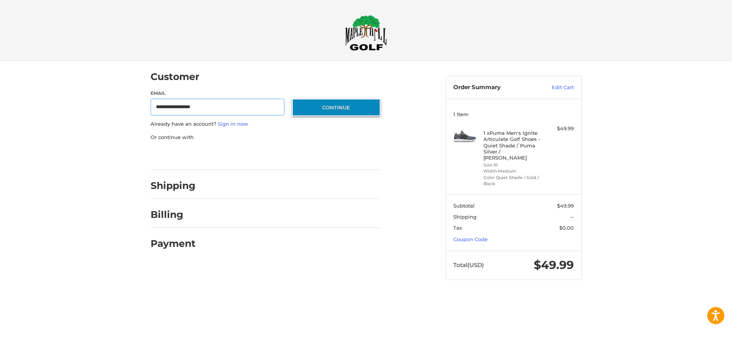  Describe the element at coordinates (218, 93) in the screenshot. I see `label: Email` at that location.